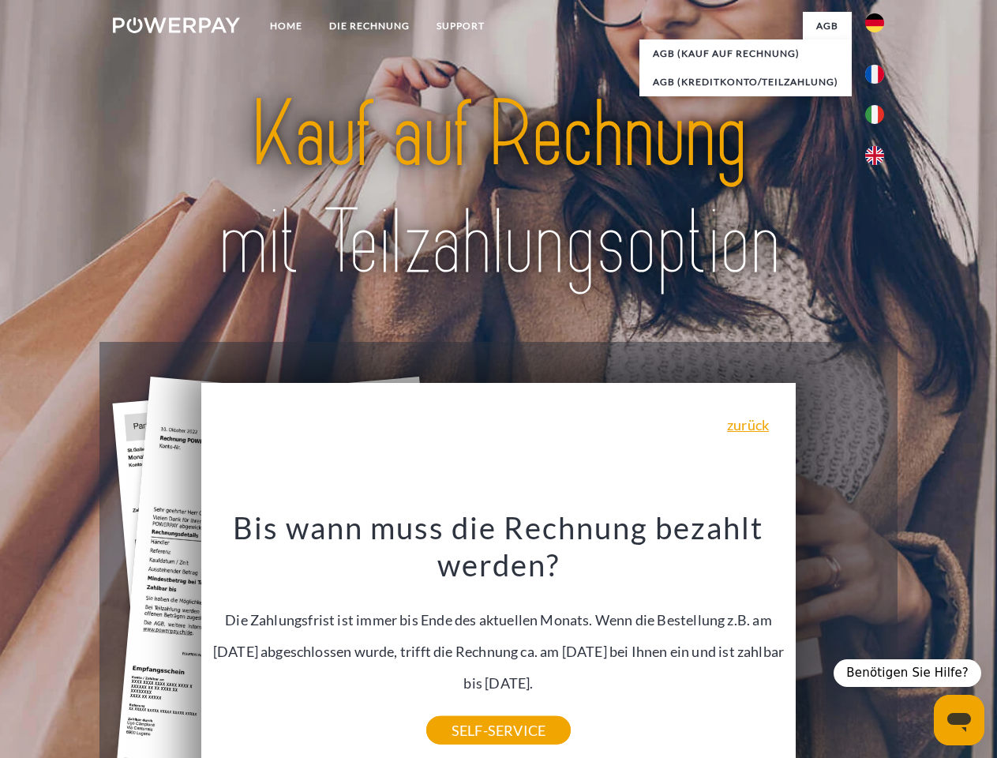 The height and width of the screenshot is (758, 997). Describe the element at coordinates (874, 114) in the screenshot. I see `img: it` at that location.